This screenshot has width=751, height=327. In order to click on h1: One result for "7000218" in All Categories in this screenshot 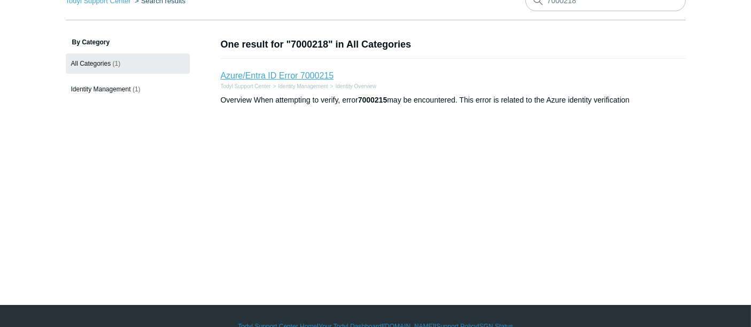, I will do `click(454, 44)`.